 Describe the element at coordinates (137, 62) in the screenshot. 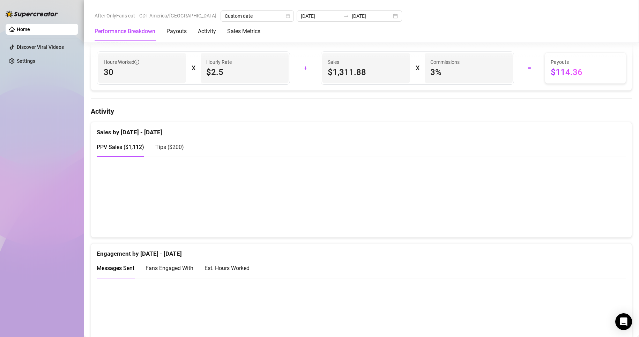

I see `span: info-circle` at that location.